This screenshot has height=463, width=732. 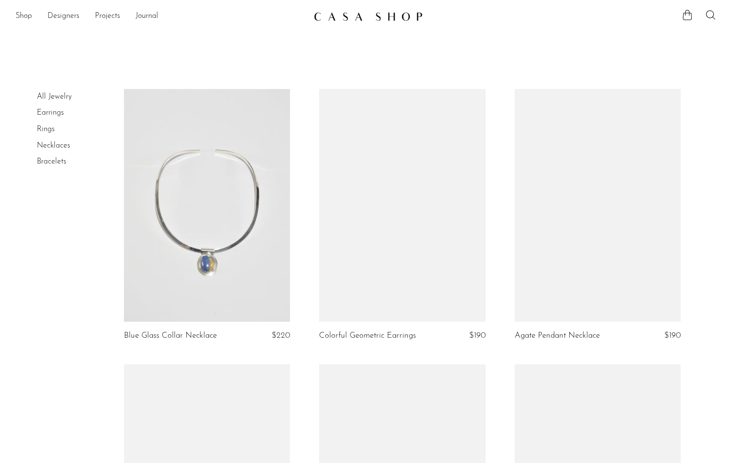 What do you see at coordinates (557, 336) in the screenshot?
I see `a: Agate Pendant Necklace` at bounding box center [557, 336].